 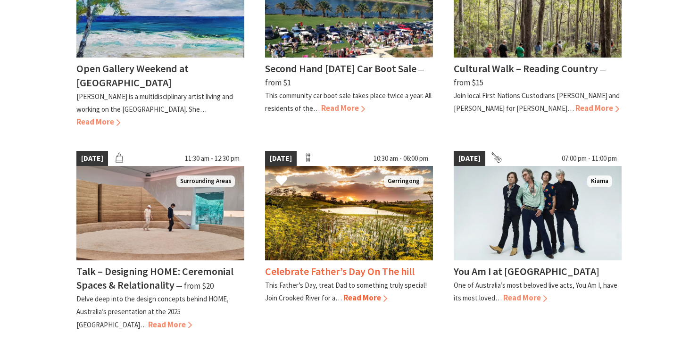 What do you see at coordinates (404, 181) in the screenshot?
I see `span: Gerringong` at bounding box center [404, 181].